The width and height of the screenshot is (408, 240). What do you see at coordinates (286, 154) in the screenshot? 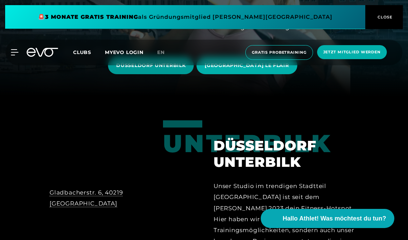
I see `h2: Düsseldorf Unterbilk` at bounding box center [286, 154].